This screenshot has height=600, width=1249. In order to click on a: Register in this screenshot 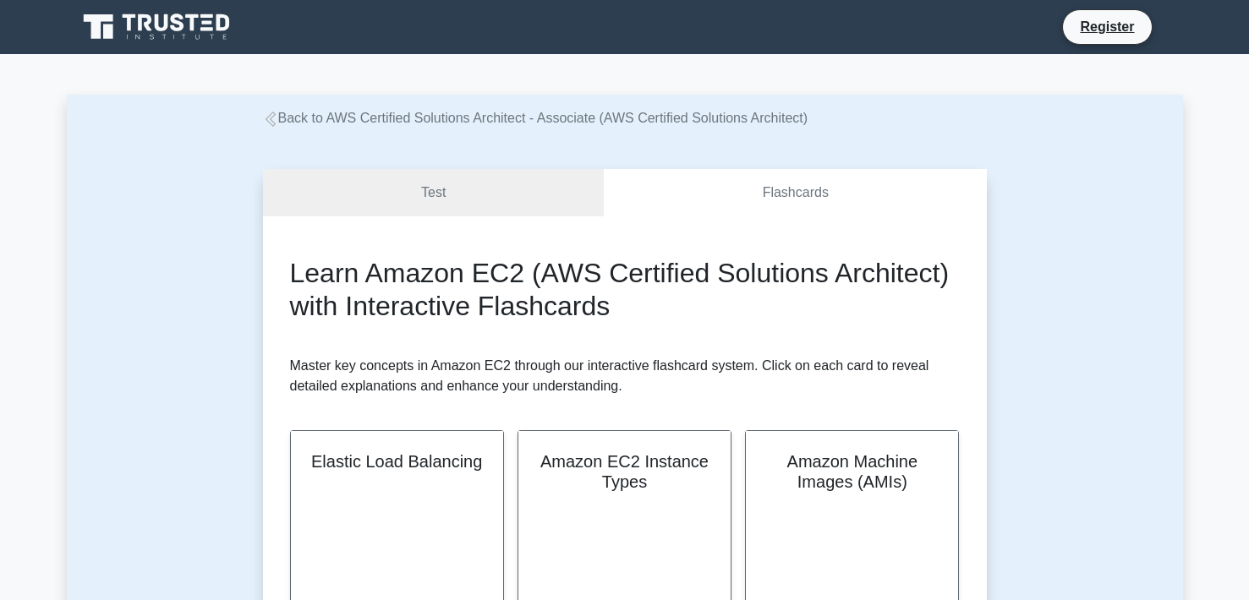, I will do `click(1107, 26)`.